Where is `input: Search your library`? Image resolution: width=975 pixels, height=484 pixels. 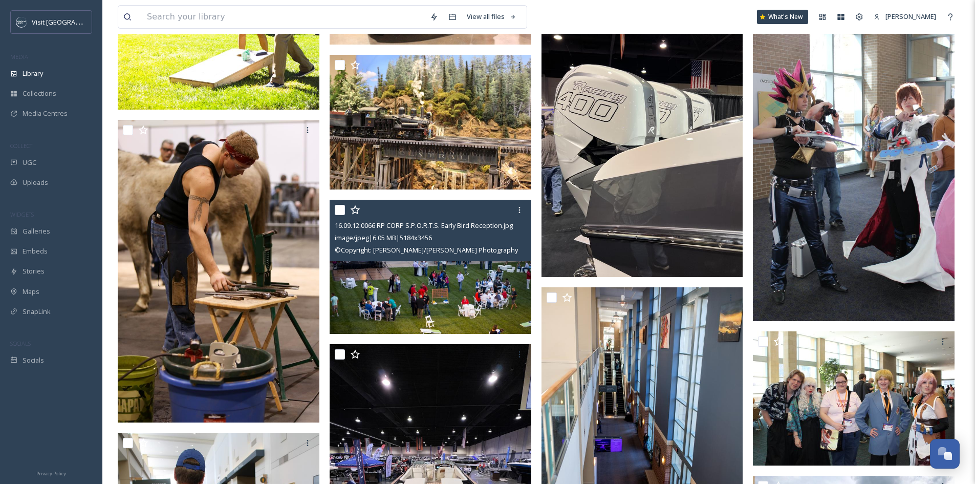
input: Search your library is located at coordinates (283, 17).